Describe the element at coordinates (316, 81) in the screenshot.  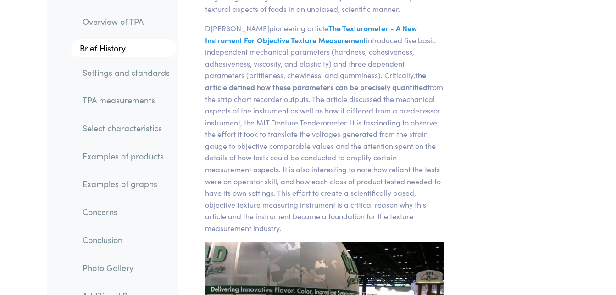
I see `span: the article defined how these parameters can be precisely quantified` at that location.